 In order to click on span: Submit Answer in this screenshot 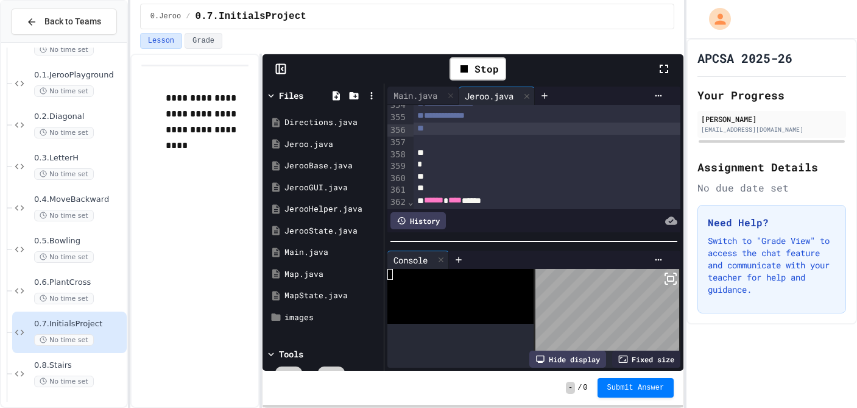, I will do `click(636, 387)`.